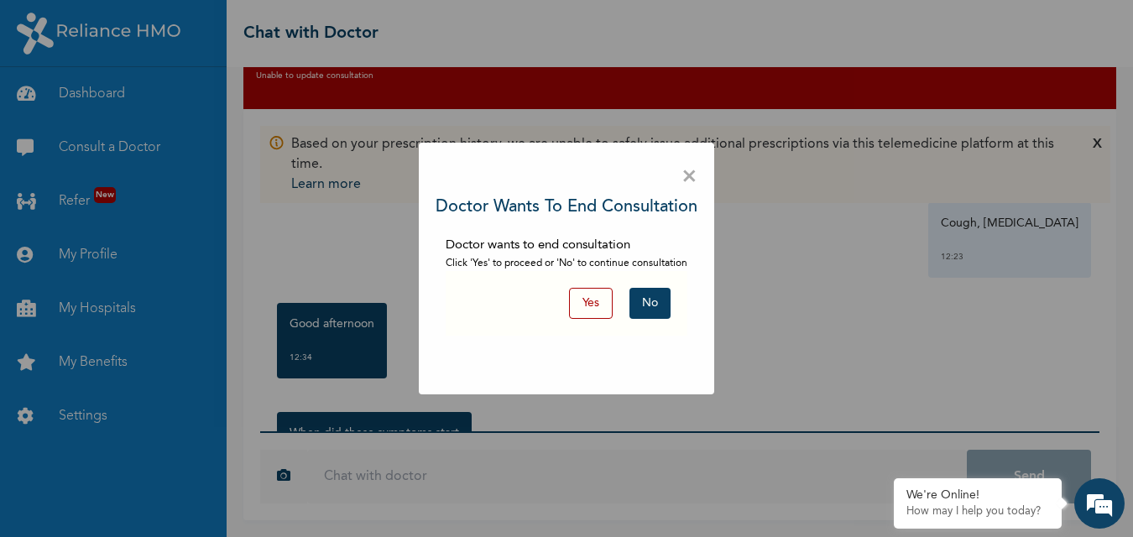 The width and height of the screenshot is (1133, 537). Describe the element at coordinates (649, 303) in the screenshot. I see `button: No` at that location.